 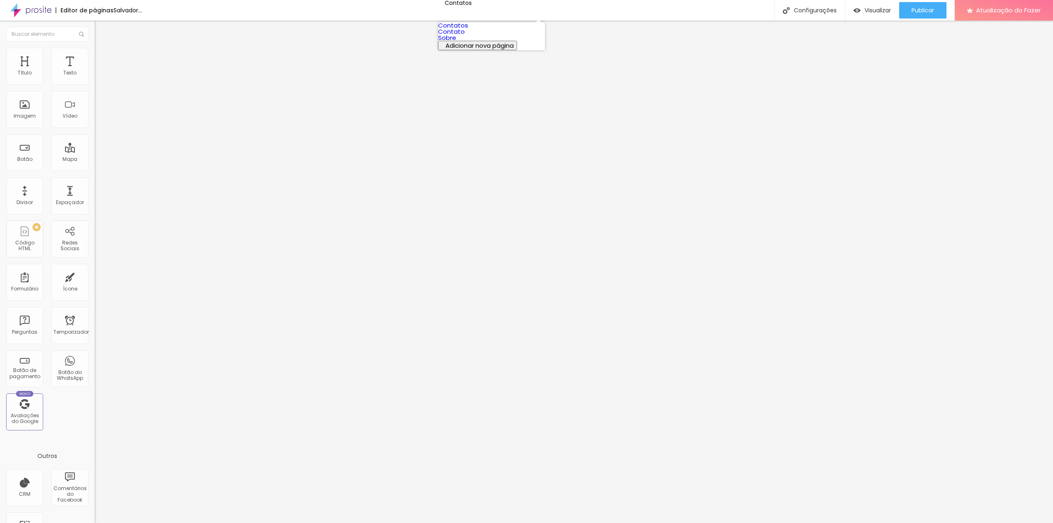 What do you see at coordinates (71, 331) in the screenshot?
I see `font: Temporizador` at bounding box center [71, 331].